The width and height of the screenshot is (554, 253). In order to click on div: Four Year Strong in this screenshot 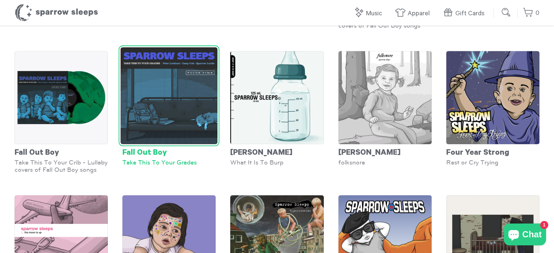, I will do `click(493, 152)`.